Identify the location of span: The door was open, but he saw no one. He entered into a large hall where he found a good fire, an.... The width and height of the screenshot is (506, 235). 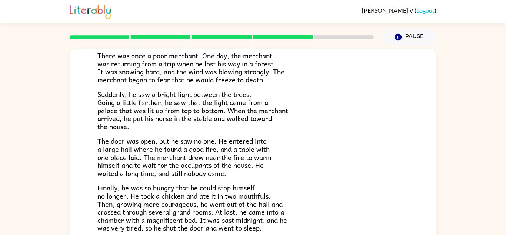
(184, 156).